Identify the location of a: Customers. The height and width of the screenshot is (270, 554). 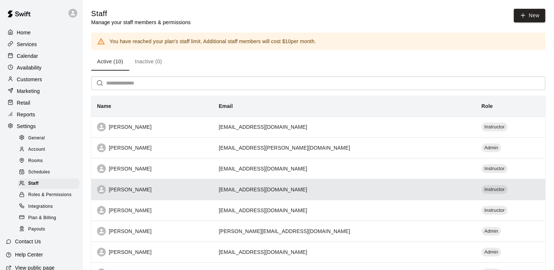
(41, 79).